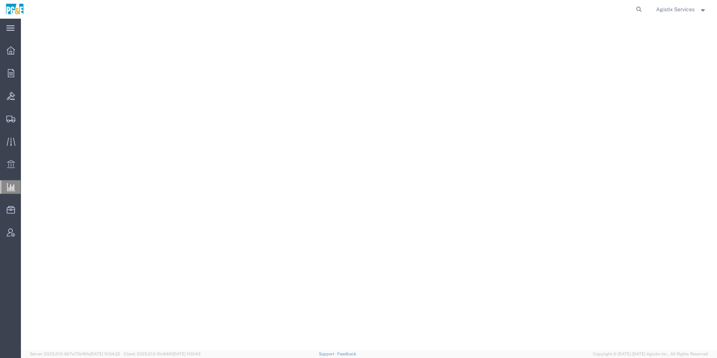  What do you see at coordinates (328, 354) in the screenshot?
I see `a: Support` at bounding box center [328, 354].